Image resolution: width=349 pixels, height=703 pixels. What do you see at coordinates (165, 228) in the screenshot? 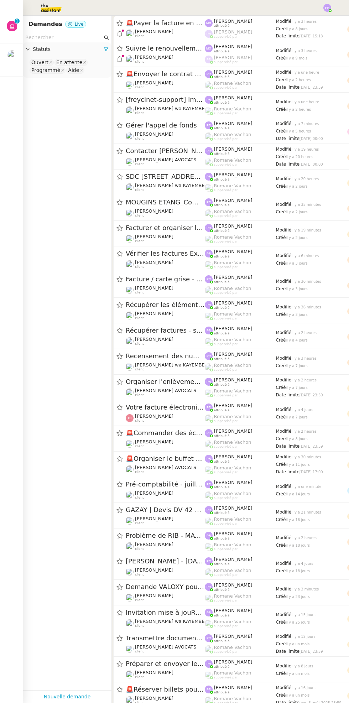
I see `span: Facturer et organiser les factures dans le drive` at bounding box center [165, 228].